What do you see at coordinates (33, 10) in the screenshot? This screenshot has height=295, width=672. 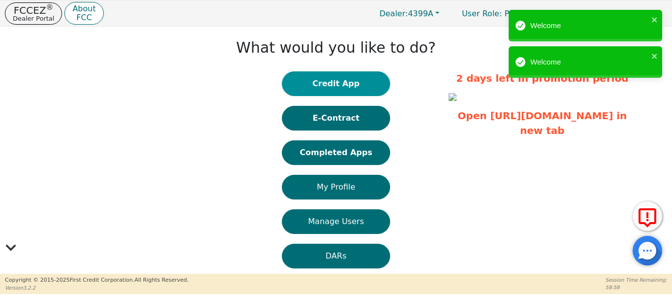 I see `p: FCCEZ` at bounding box center [33, 10].